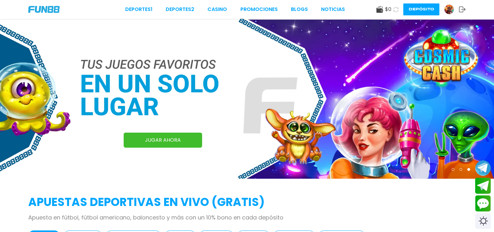 The width and height of the screenshot is (494, 232). Describe the element at coordinates (483, 221) in the screenshot. I see `div: Switch theme` at that location.